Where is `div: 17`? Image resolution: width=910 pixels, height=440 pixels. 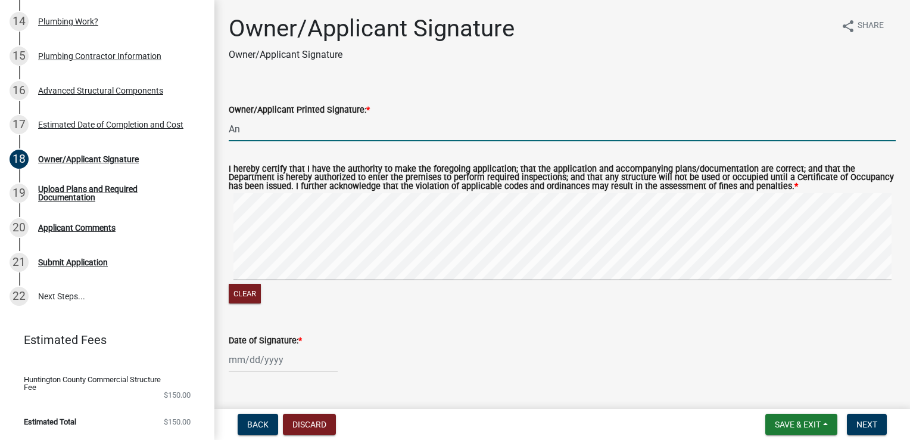
div: 17 is located at coordinates (19, 125).